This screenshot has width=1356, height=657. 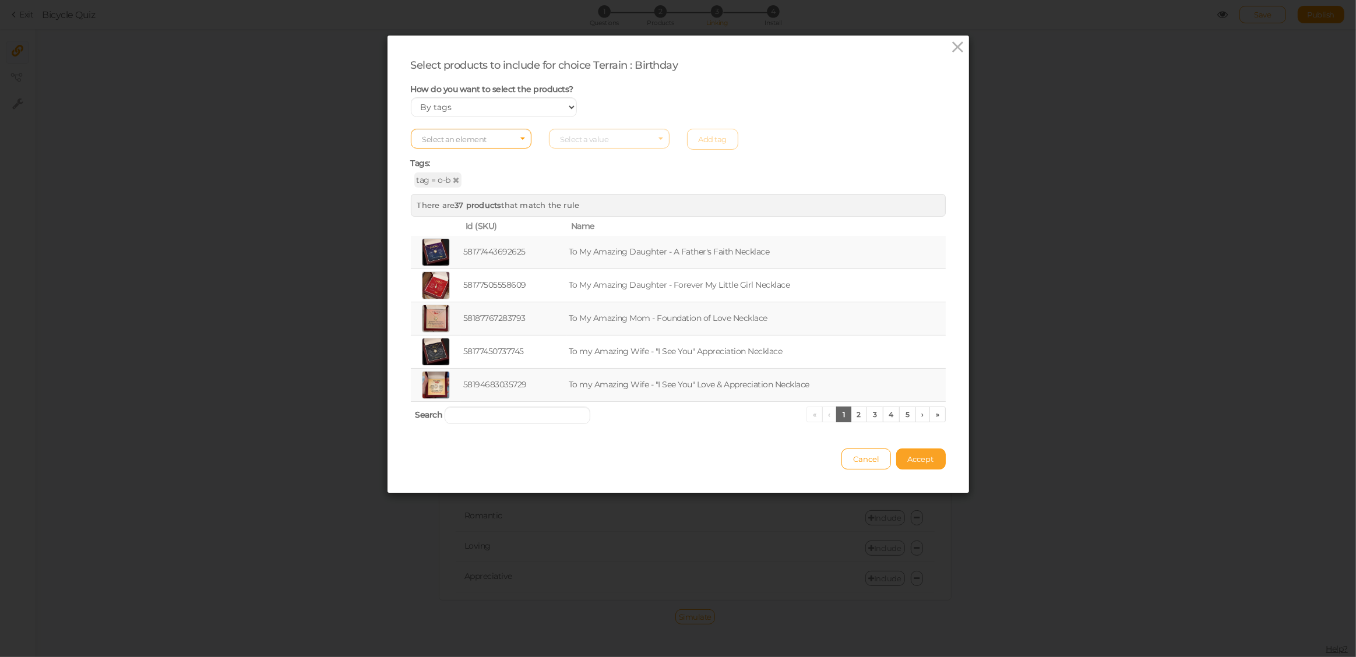 I want to click on td: 58177450737745, so click(x=513, y=352).